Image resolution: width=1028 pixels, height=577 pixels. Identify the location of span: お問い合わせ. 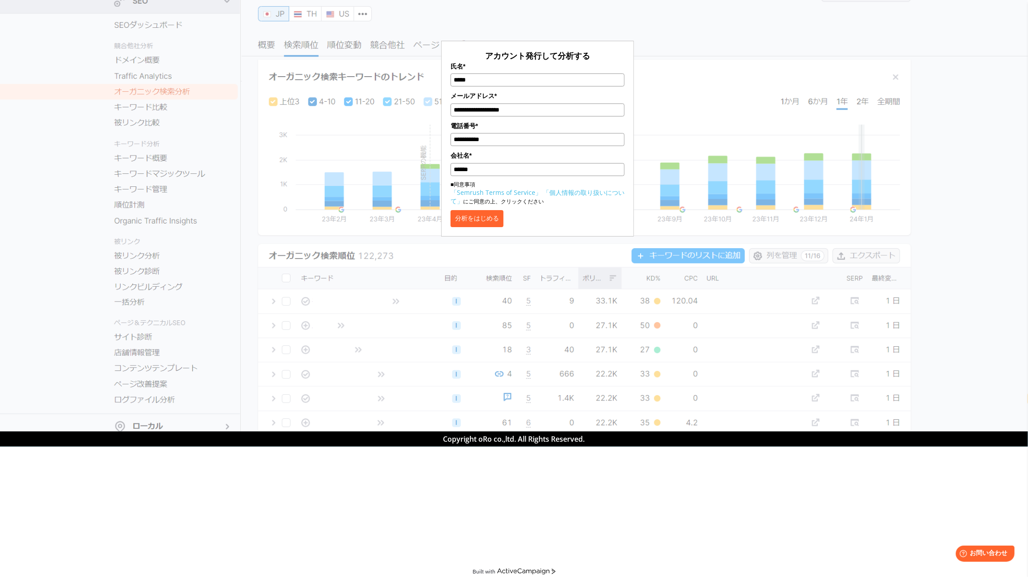
(40, 11).